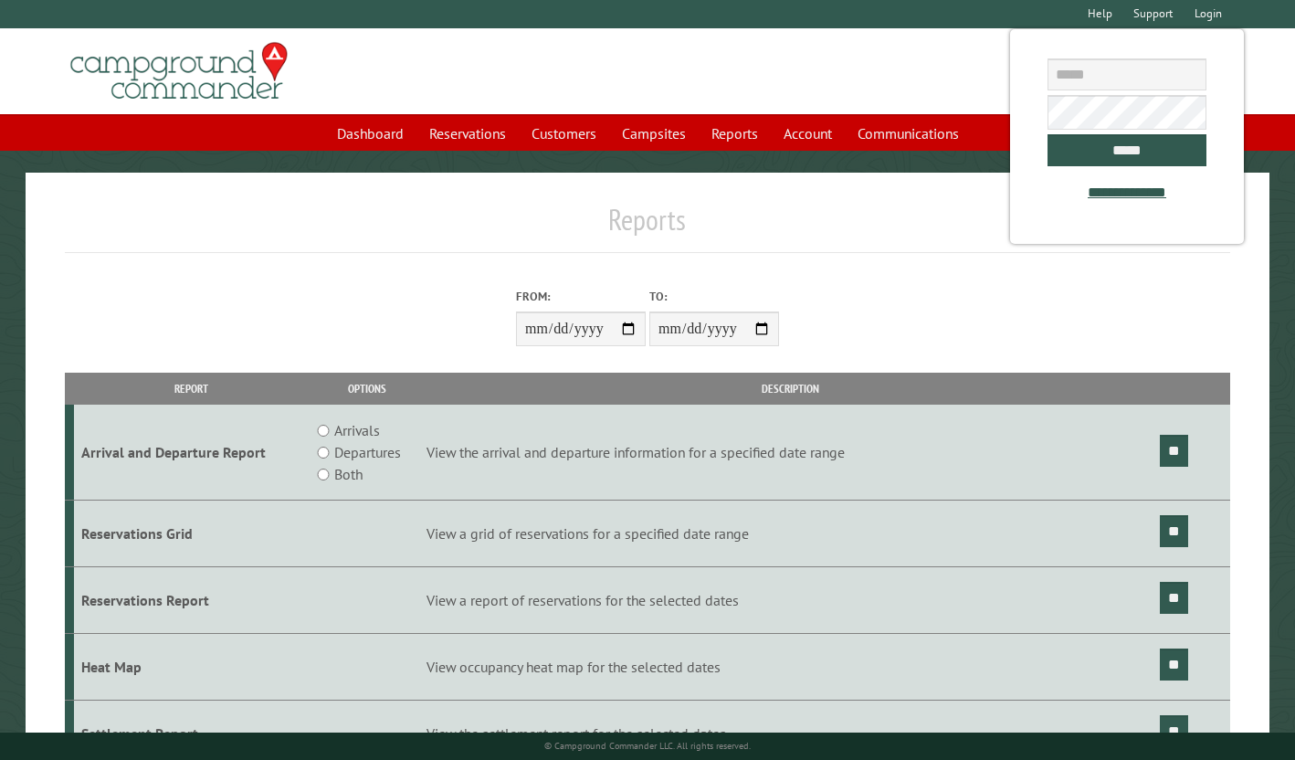 Image resolution: width=1295 pixels, height=760 pixels. What do you see at coordinates (654, 133) in the screenshot?
I see `a: Campsites` at bounding box center [654, 133].